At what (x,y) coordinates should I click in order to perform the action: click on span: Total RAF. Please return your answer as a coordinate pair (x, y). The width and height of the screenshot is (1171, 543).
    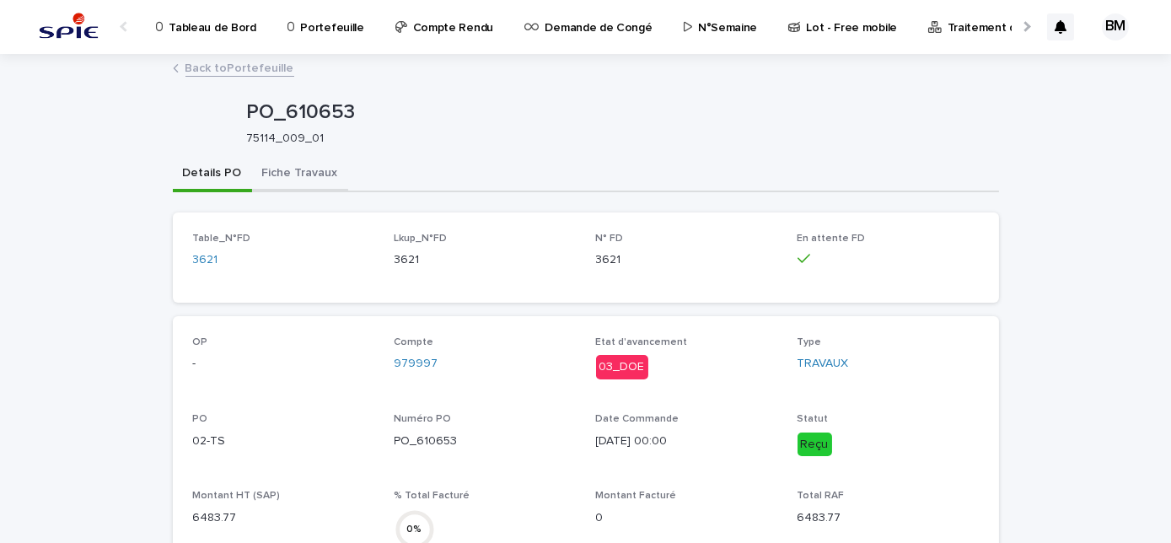
    Looking at the image, I should click on (821, 496).